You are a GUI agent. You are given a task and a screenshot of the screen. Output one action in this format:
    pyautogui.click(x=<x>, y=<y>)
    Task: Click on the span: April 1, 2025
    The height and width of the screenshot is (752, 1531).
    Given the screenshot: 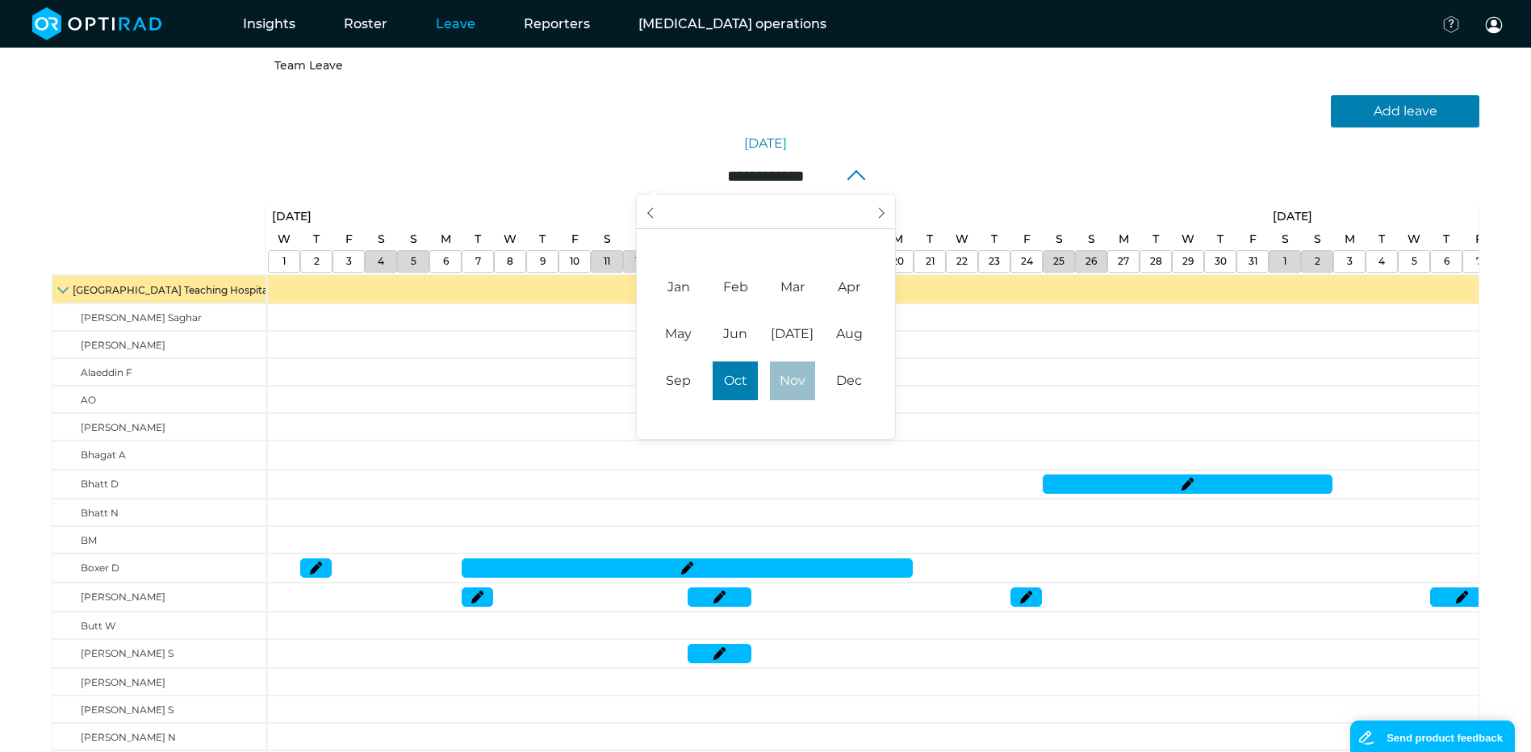 What is the action you would take?
    pyautogui.click(x=849, y=287)
    